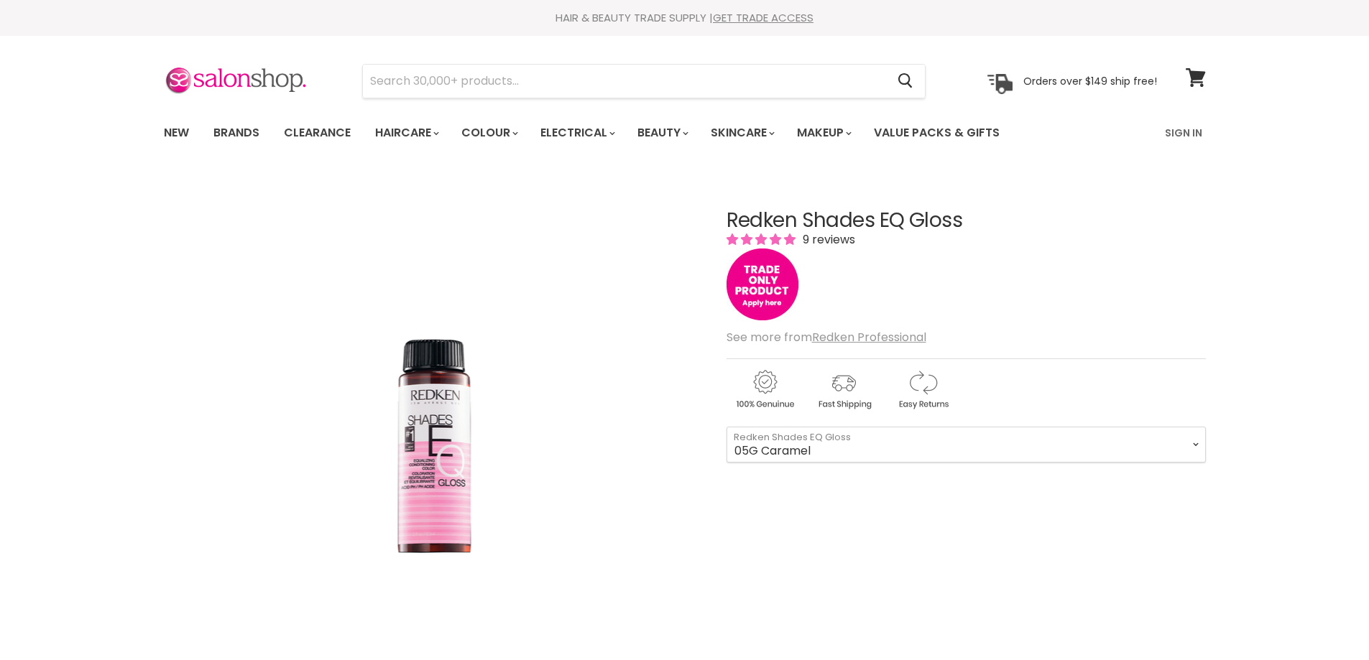 Image resolution: width=1369 pixels, height=660 pixels. What do you see at coordinates (763, 17) in the screenshot?
I see `a: GET TRADE ACCESS` at bounding box center [763, 17].